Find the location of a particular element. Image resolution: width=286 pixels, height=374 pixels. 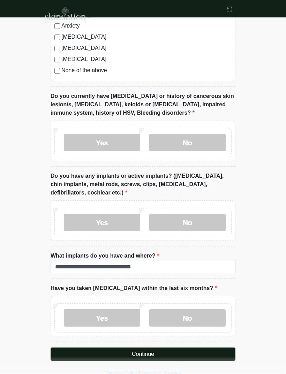

img: Skinsation Medical Aesthetics Logo is located at coordinates (65, 15).